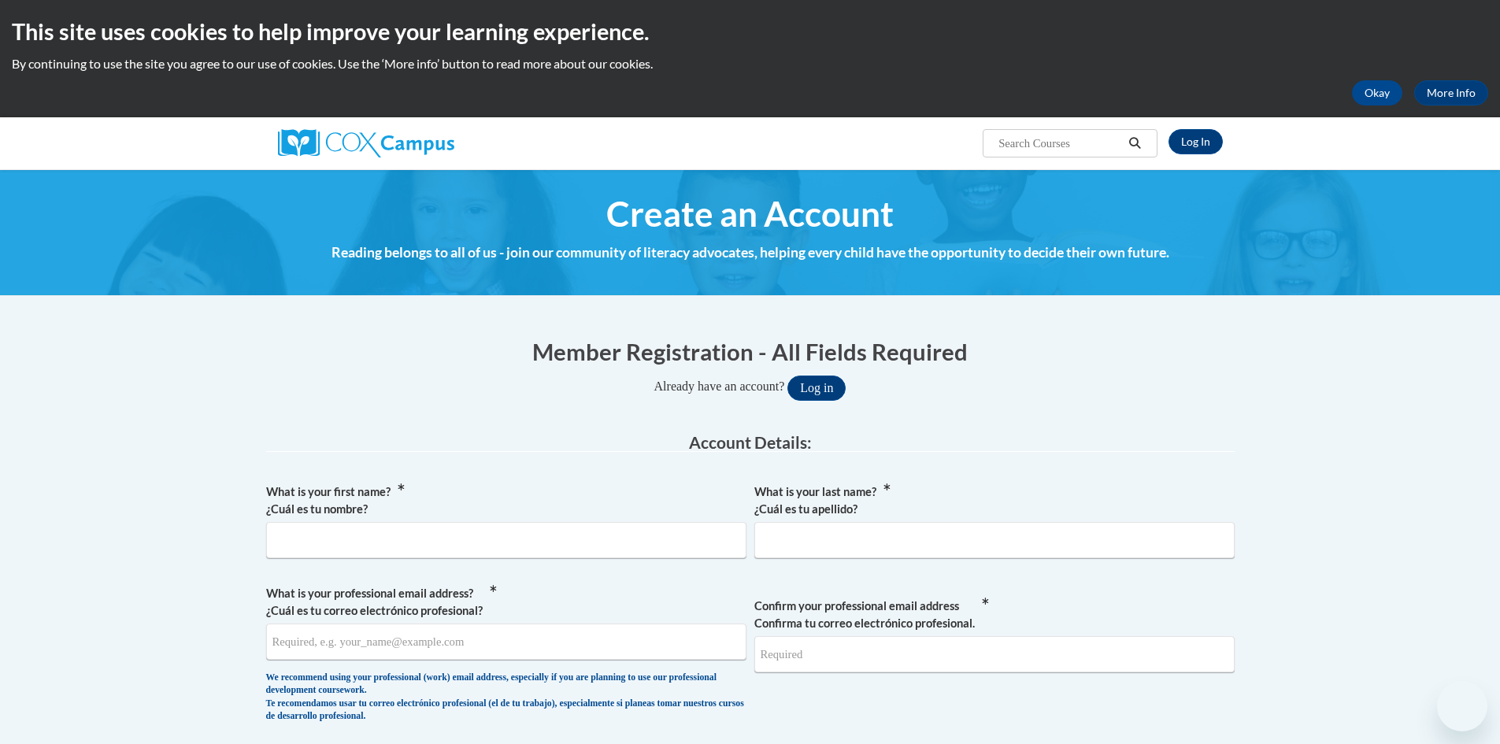 This screenshot has height=744, width=1500. What do you see at coordinates (506, 698) in the screenshot?
I see `div: We recommend using your professional (work) email address, especially if you are planning to use ...` at bounding box center [506, 698].